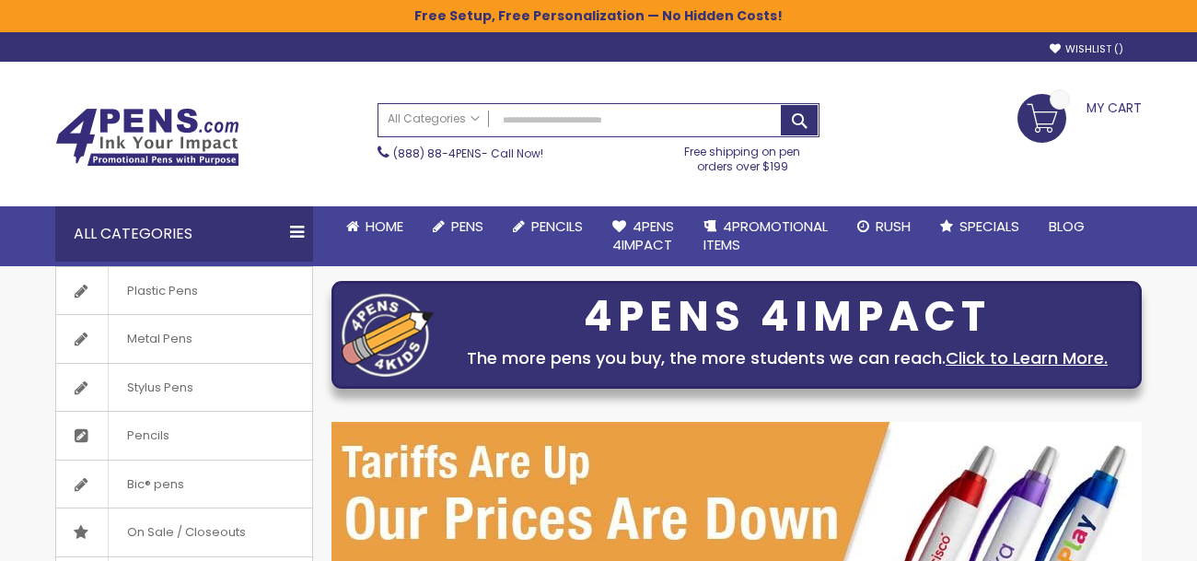  Describe the element at coordinates (884, 227) in the screenshot. I see `a: Rush` at that location.